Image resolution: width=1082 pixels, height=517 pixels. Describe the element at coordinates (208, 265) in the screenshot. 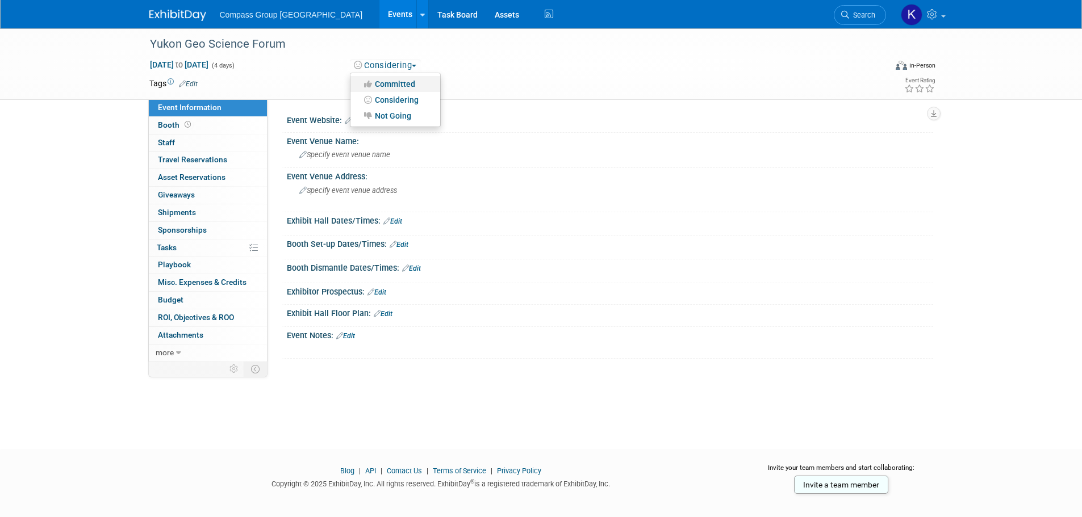

I see `a: Playbook` at that location.